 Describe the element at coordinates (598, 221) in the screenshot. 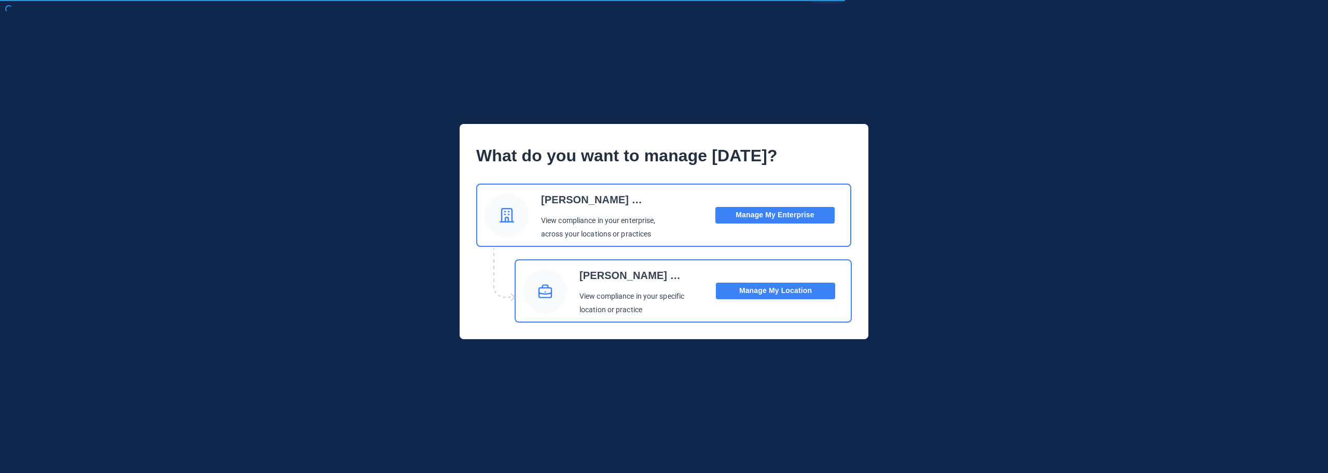

I see `p: View compliance in your enterprise,` at that location.